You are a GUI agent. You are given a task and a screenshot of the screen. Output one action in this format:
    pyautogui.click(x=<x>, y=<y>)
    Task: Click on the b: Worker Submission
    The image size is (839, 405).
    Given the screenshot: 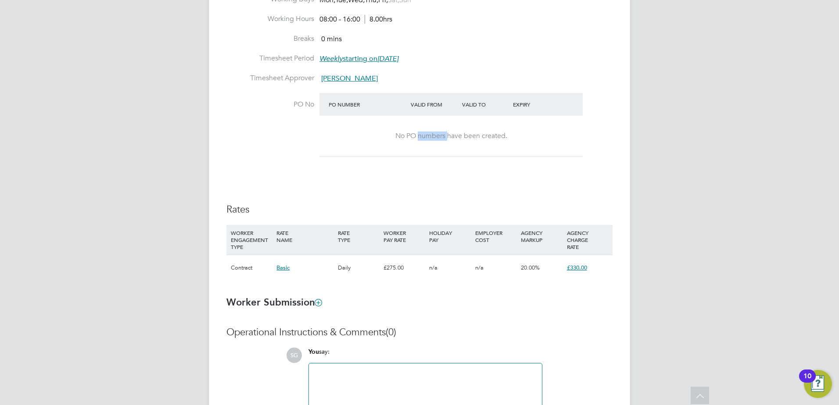 What is the action you would take?
    pyautogui.click(x=274, y=302)
    